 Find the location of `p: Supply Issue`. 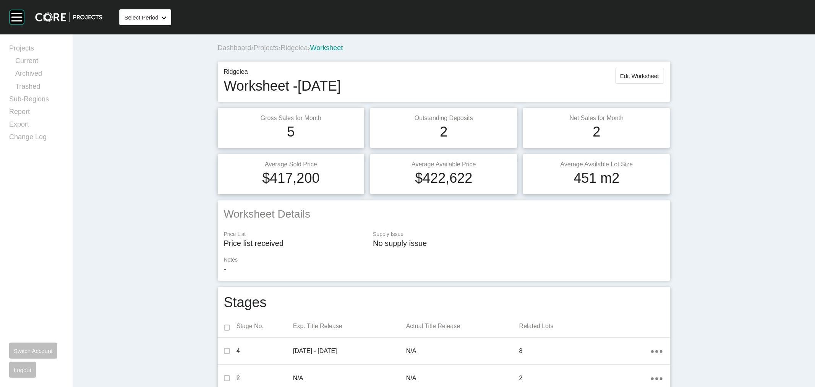

p: Supply Issue is located at coordinates (518, 234).